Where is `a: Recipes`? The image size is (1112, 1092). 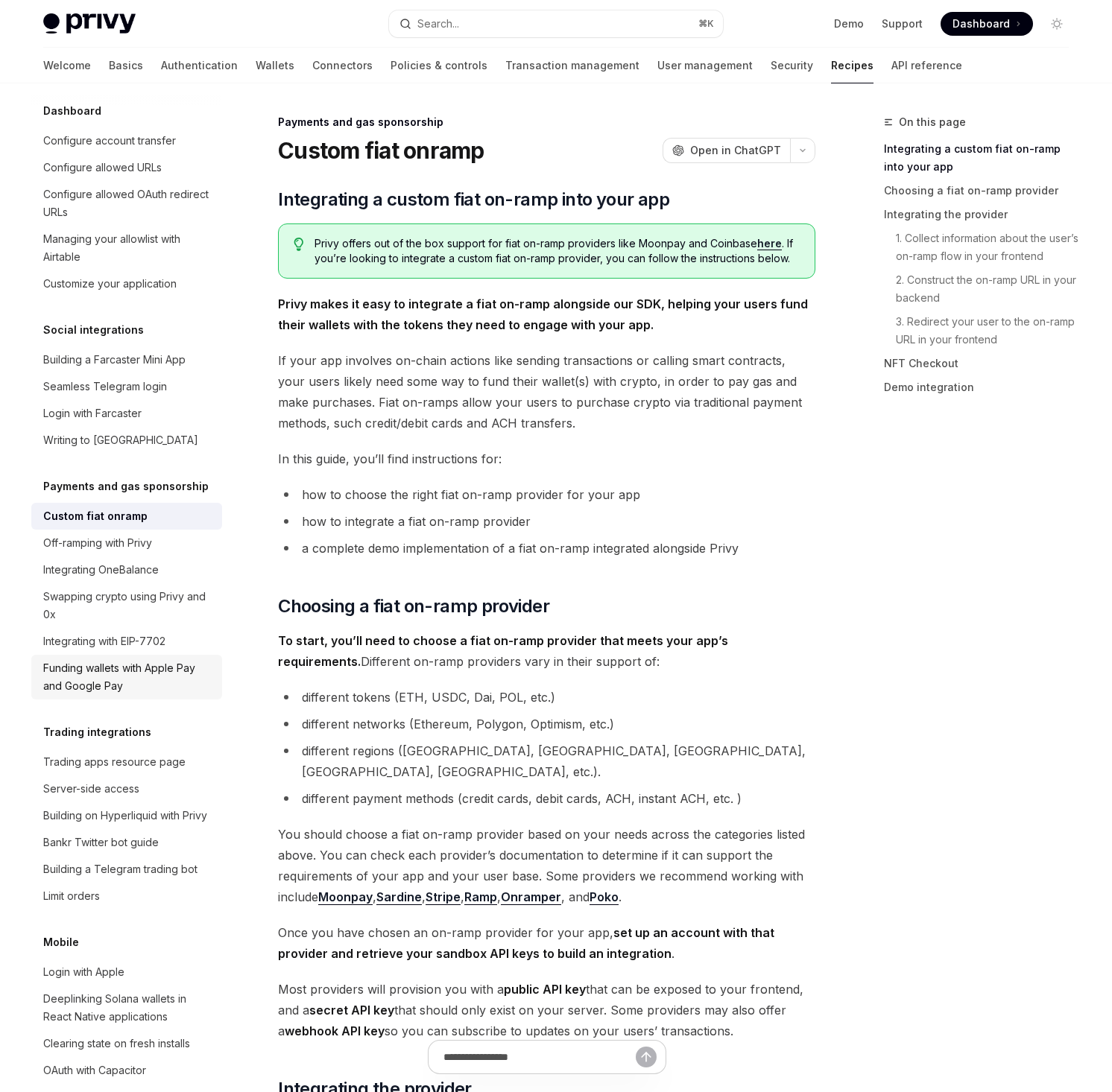
a: Recipes is located at coordinates (852, 66).